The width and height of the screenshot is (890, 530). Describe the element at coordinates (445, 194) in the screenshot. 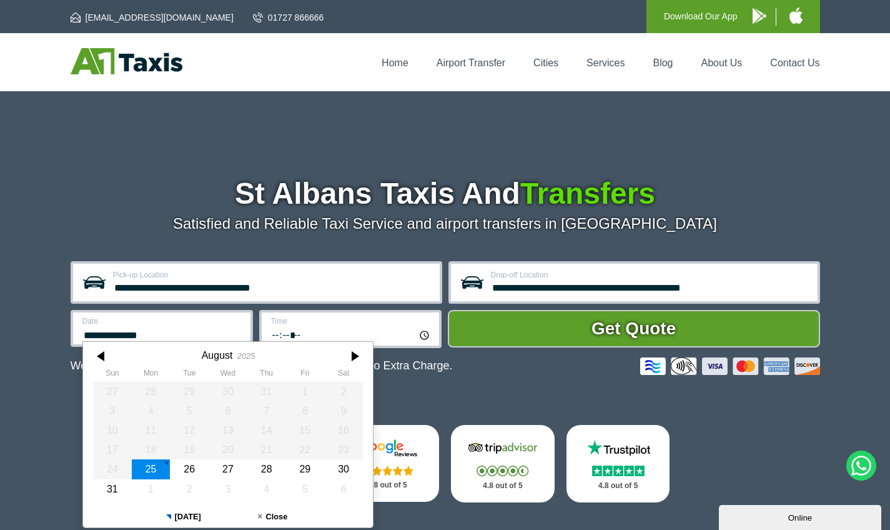

I see `h1: St Albans Taxis And` at that location.